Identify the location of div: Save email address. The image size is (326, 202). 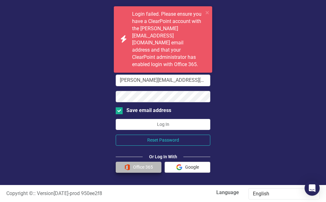
(149, 111).